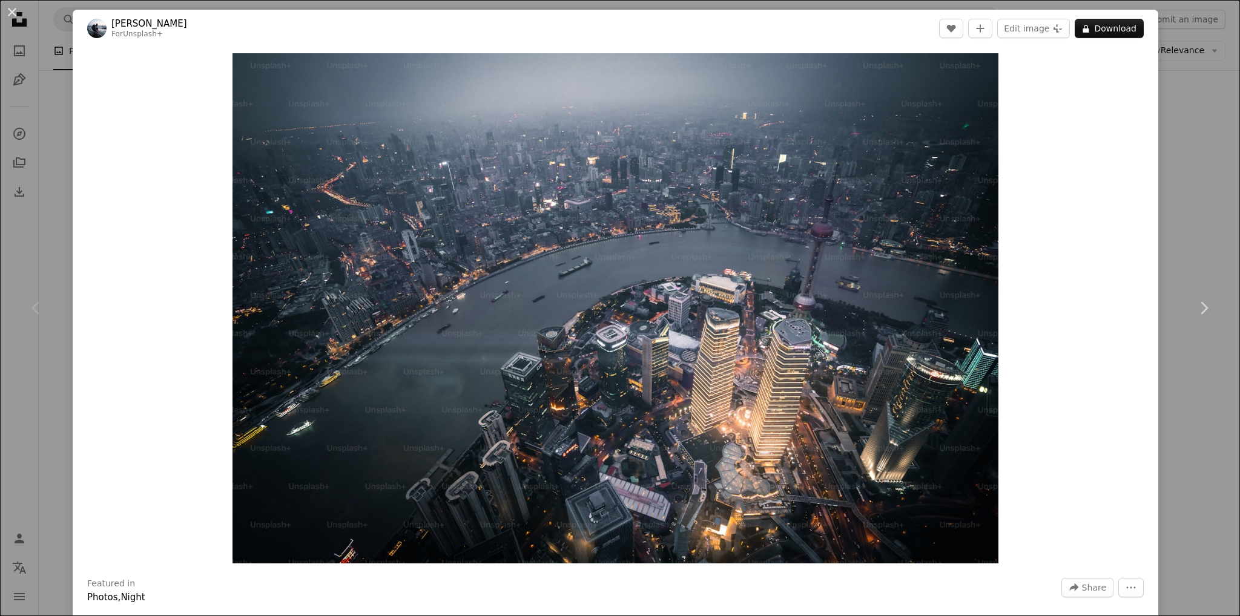 Image resolution: width=1240 pixels, height=616 pixels. What do you see at coordinates (615, 308) in the screenshot?
I see `button: Zoom in on this image` at bounding box center [615, 308].